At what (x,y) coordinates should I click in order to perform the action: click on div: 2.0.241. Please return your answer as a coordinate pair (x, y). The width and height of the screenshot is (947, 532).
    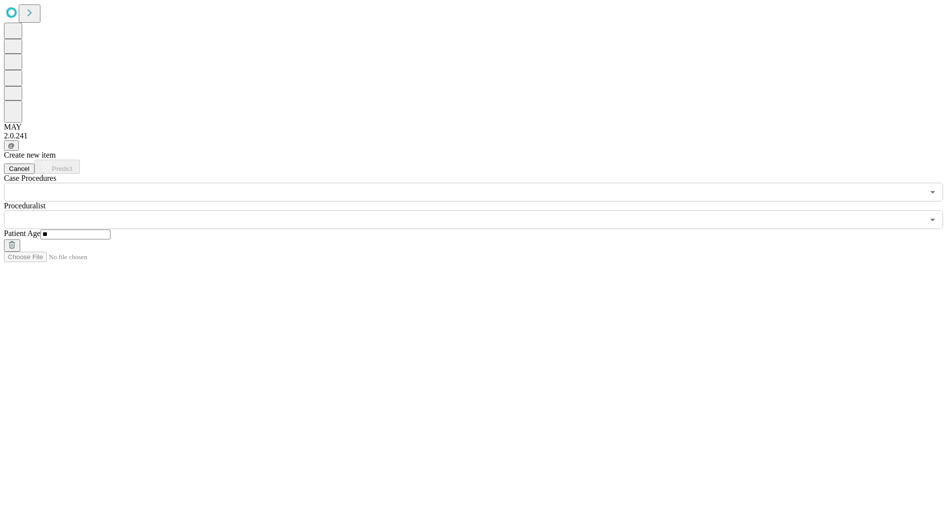
    Looking at the image, I should click on (473, 136).